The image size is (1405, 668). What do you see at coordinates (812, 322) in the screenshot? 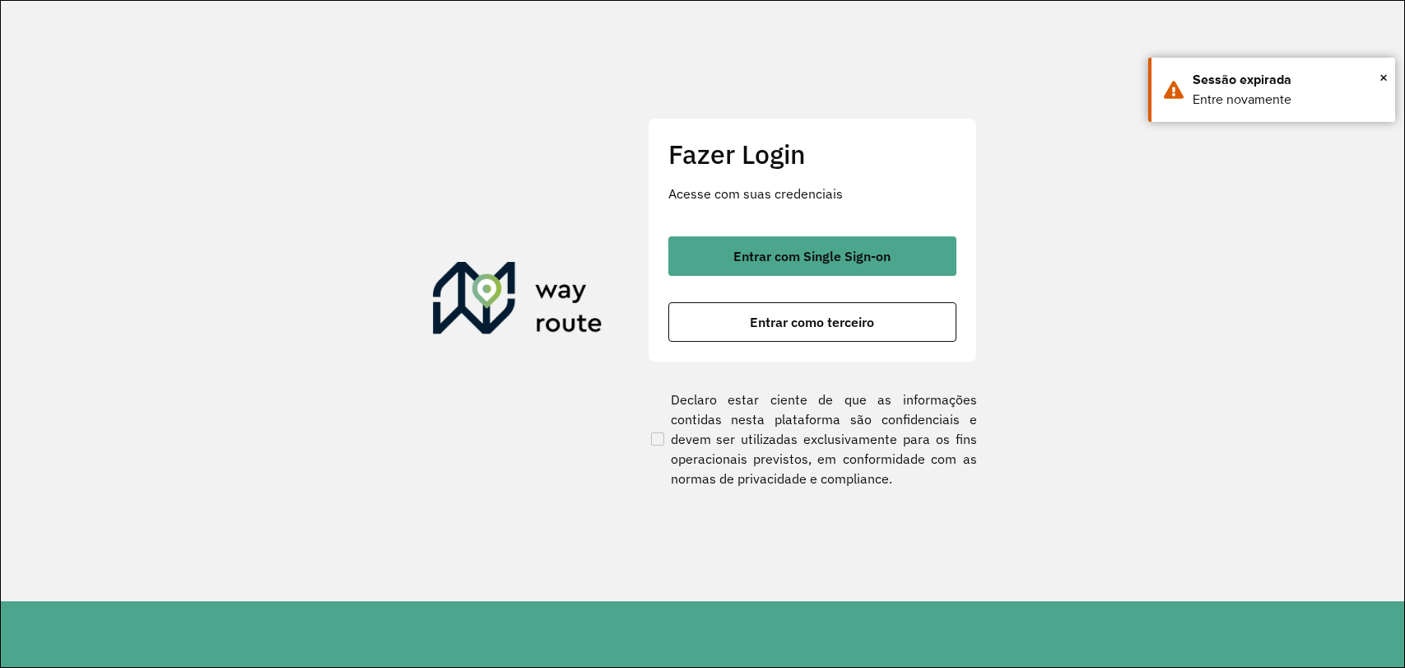
I see `span: Entrar como terceiro` at bounding box center [812, 322].